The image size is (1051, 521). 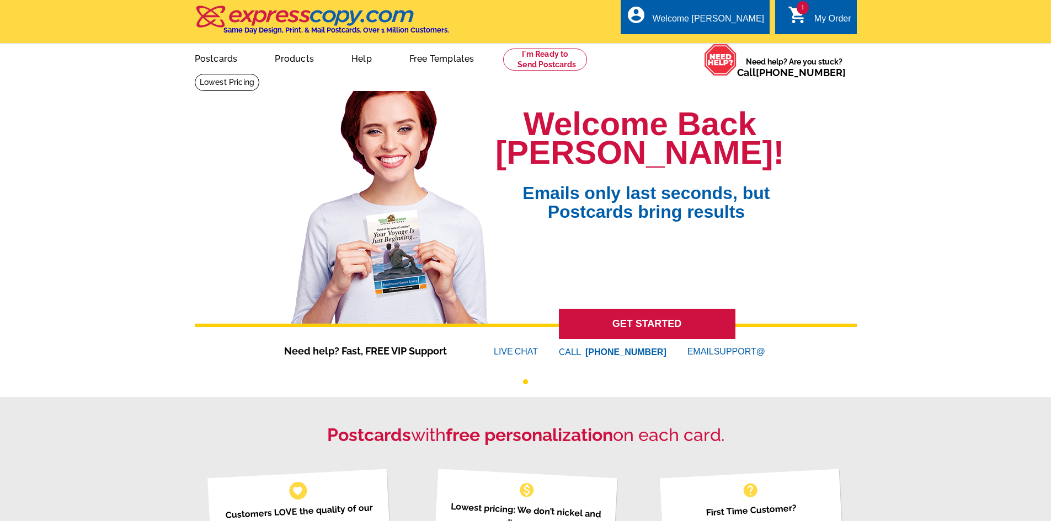 I want to click on img: help, so click(x=720, y=60).